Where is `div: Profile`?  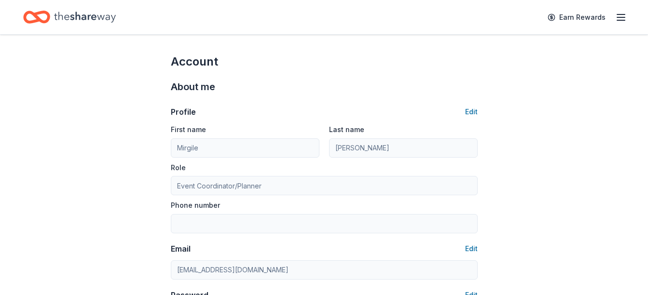 div: Profile is located at coordinates (183, 112).